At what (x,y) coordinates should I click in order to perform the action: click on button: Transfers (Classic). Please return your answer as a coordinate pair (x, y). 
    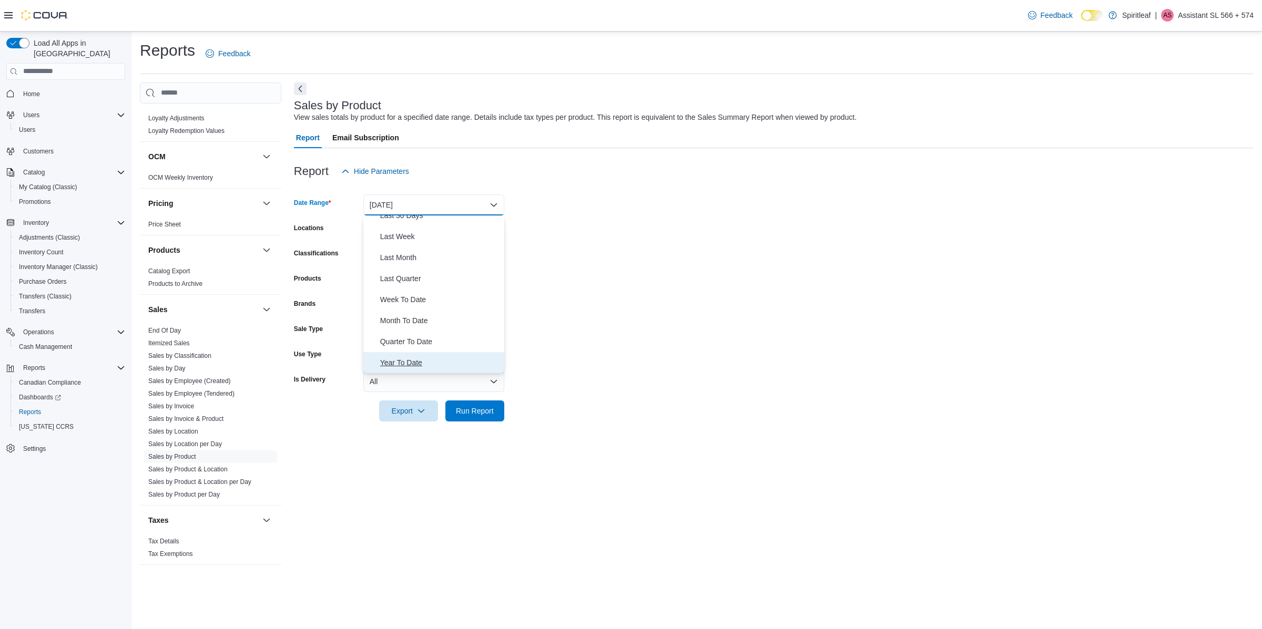
    Looking at the image, I should click on (70, 297).